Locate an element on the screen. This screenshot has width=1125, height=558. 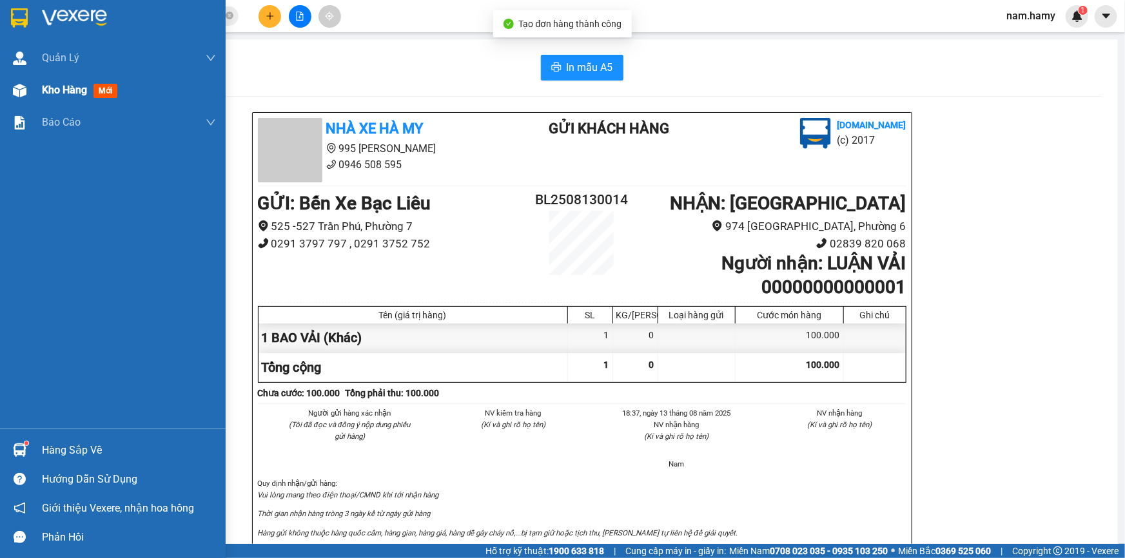
div: 1 BAO VẢI (Khác) is located at coordinates (413, 338).